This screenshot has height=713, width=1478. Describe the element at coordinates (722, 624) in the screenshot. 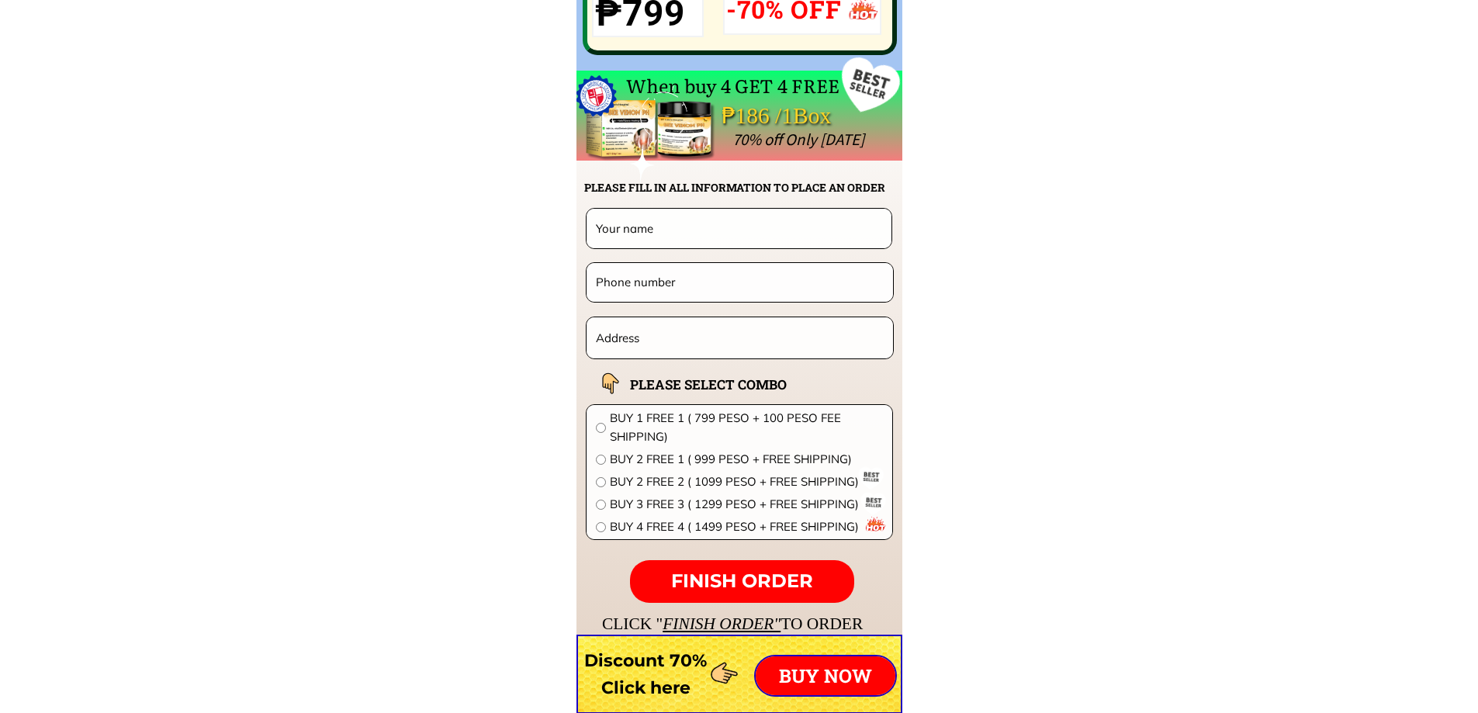

I see `span: FINISH ORDER"` at that location.